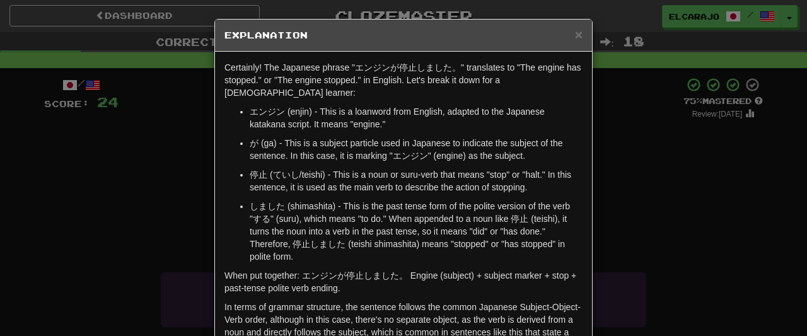 The image size is (807, 336). What do you see at coordinates (416, 149) in the screenshot?
I see `p: が (ga) - This is a subject particle used in Japanese to indicate the subject of the sentence. In ...` at bounding box center [416, 149].